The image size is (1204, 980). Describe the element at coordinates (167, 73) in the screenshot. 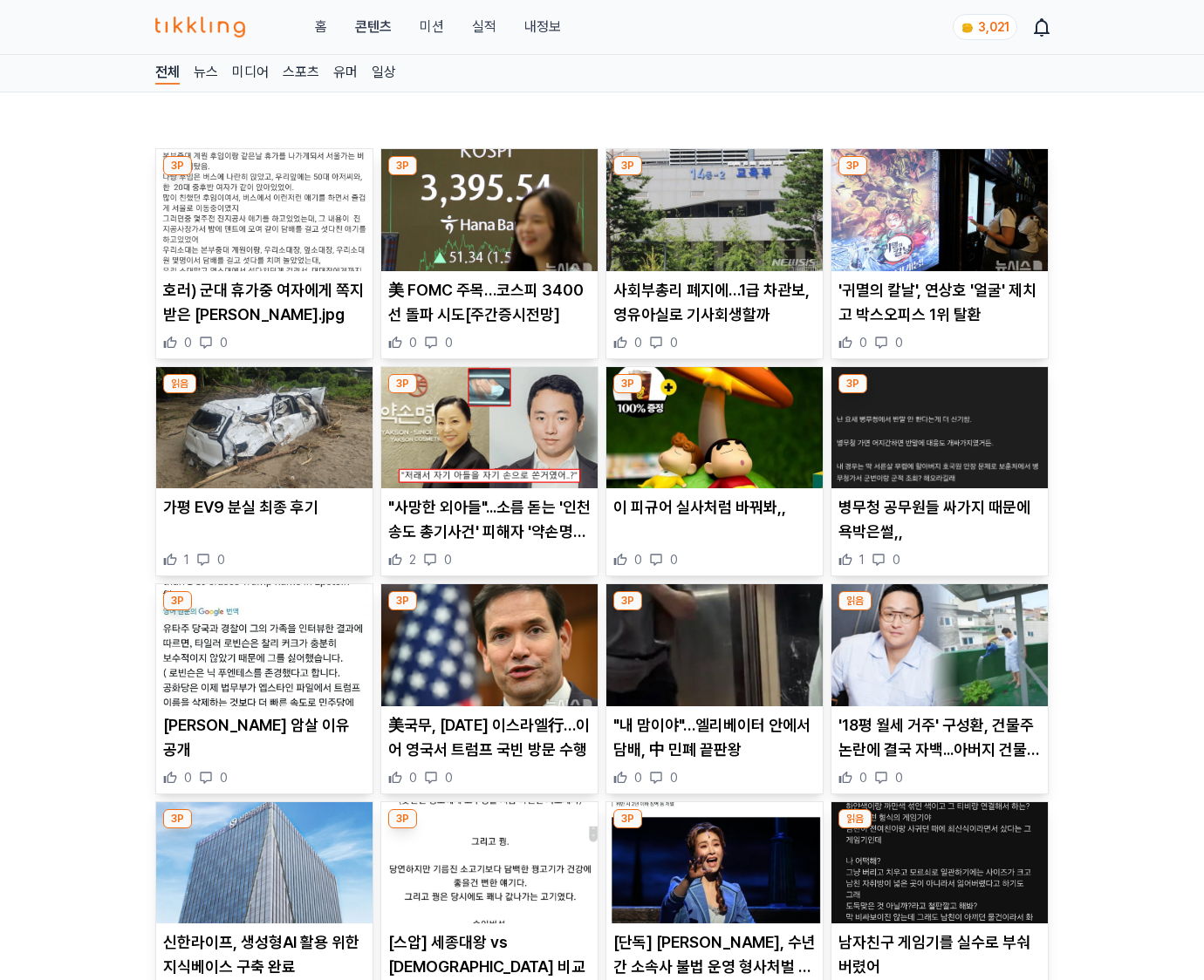

I see `a: 전체` at that location.